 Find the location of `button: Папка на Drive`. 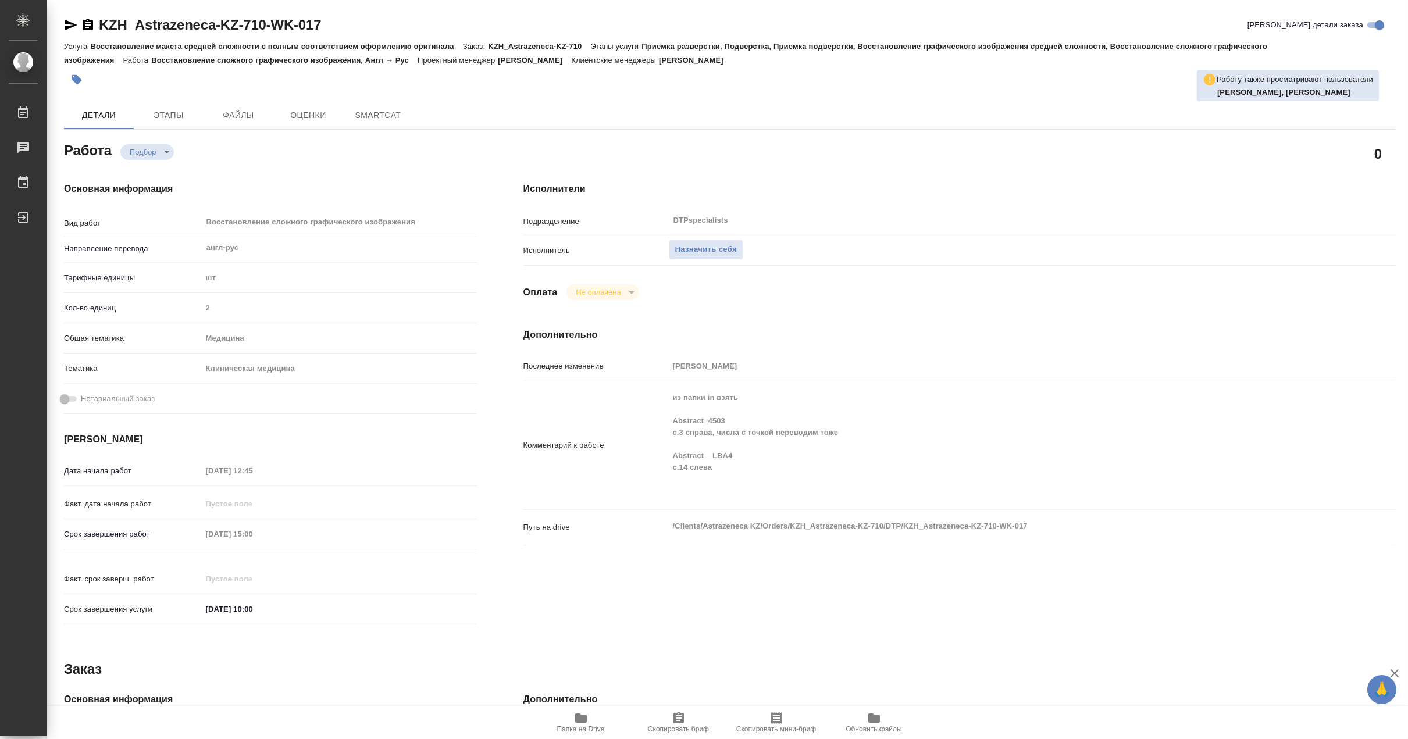

button: Папка на Drive is located at coordinates (581, 723).